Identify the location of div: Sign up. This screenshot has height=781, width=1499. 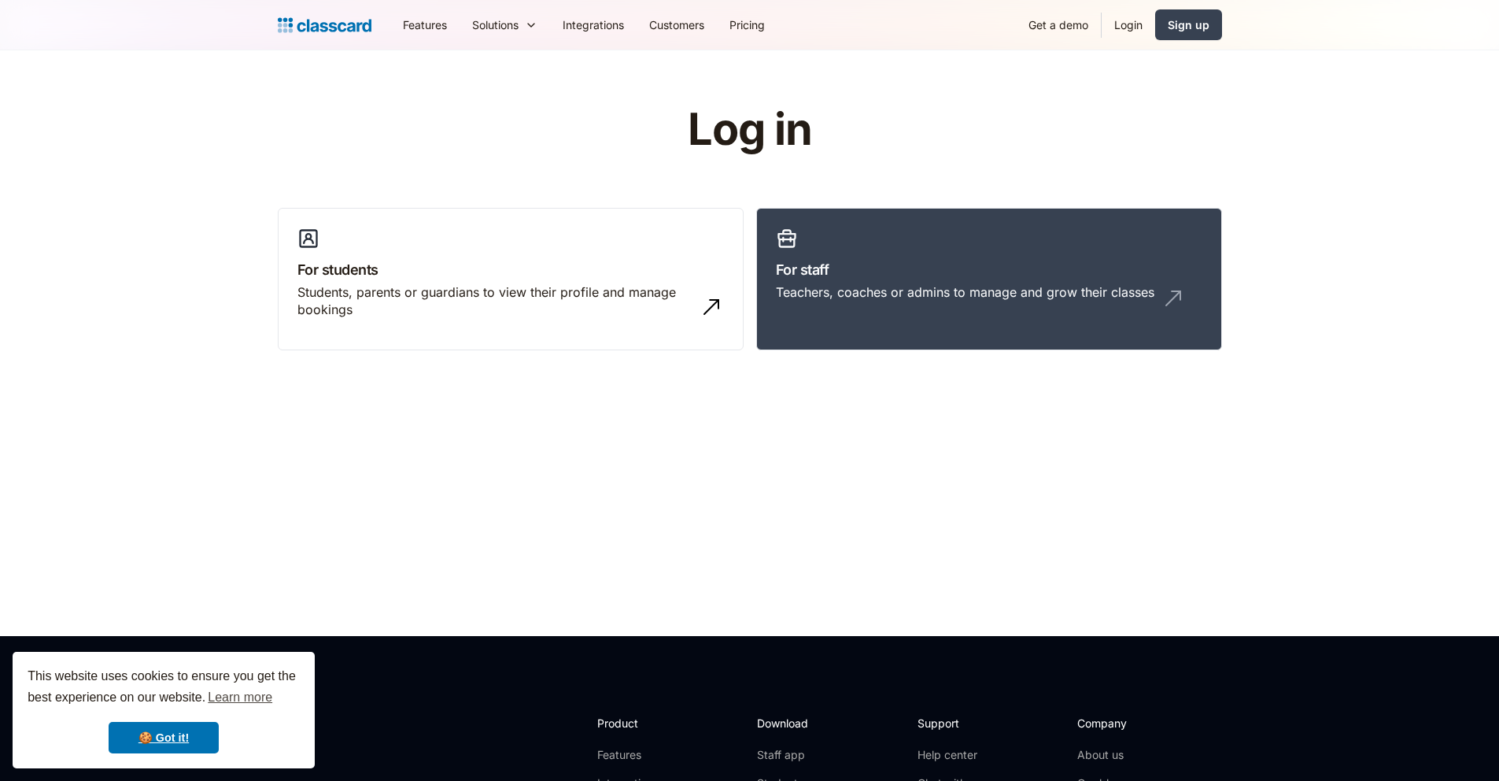
(1188, 24).